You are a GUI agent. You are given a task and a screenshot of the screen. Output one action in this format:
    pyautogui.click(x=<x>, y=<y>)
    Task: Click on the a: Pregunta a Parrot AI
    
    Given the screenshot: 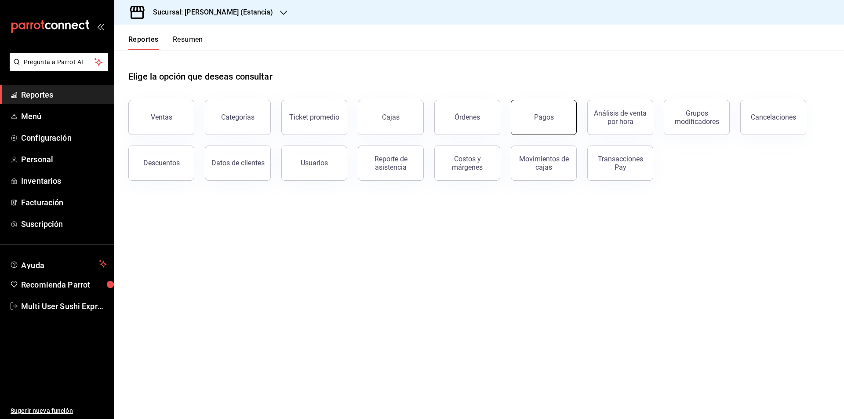 What is the action you would take?
    pyautogui.click(x=57, y=68)
    